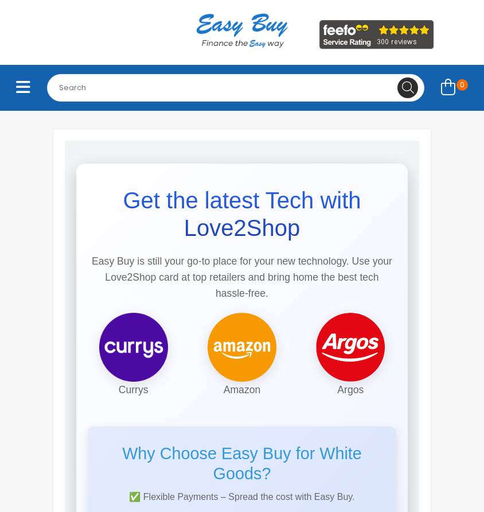  What do you see at coordinates (23, 88) in the screenshot?
I see `button: Toggle navigation` at bounding box center [23, 88].